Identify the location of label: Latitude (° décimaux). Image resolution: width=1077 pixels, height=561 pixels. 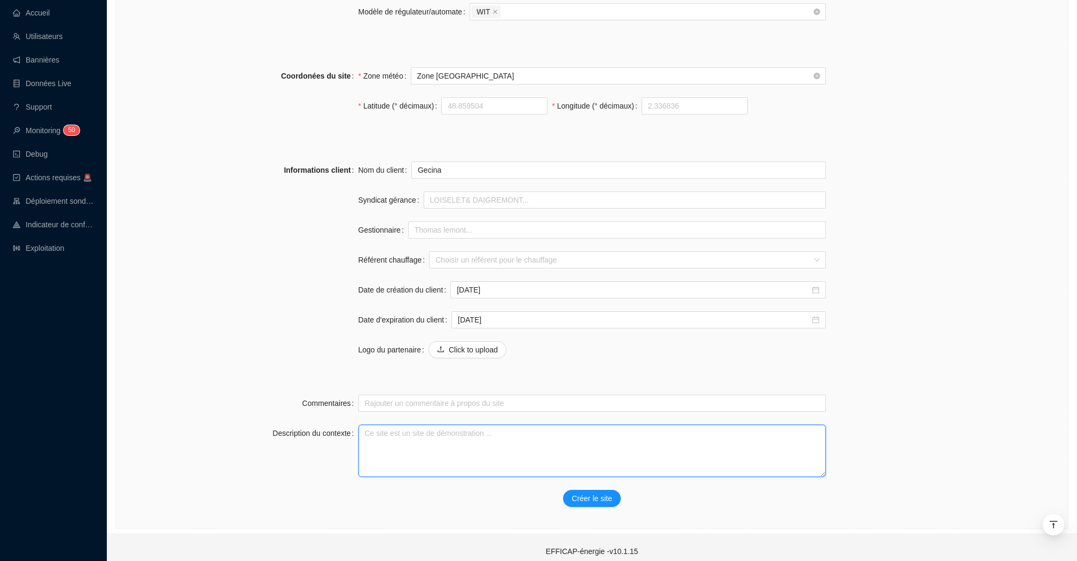
(400, 106).